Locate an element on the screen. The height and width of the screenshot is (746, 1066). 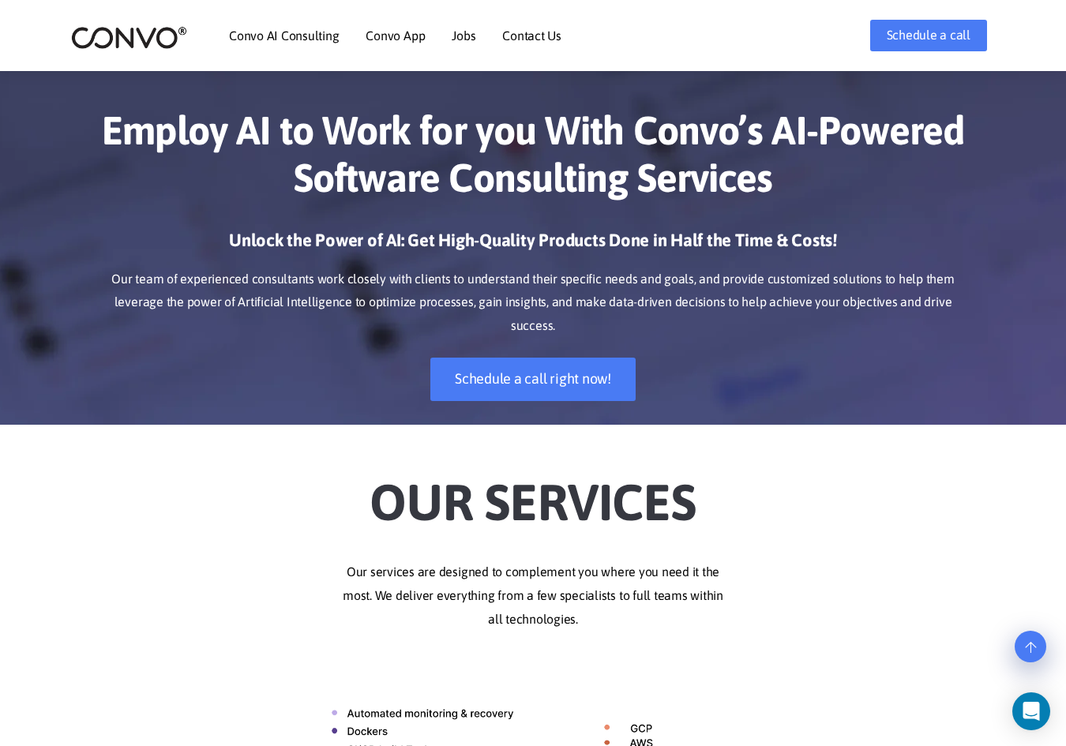
p: Our team of experienced consultants work closely with clients to understand their specific needs ... is located at coordinates (533, 303).